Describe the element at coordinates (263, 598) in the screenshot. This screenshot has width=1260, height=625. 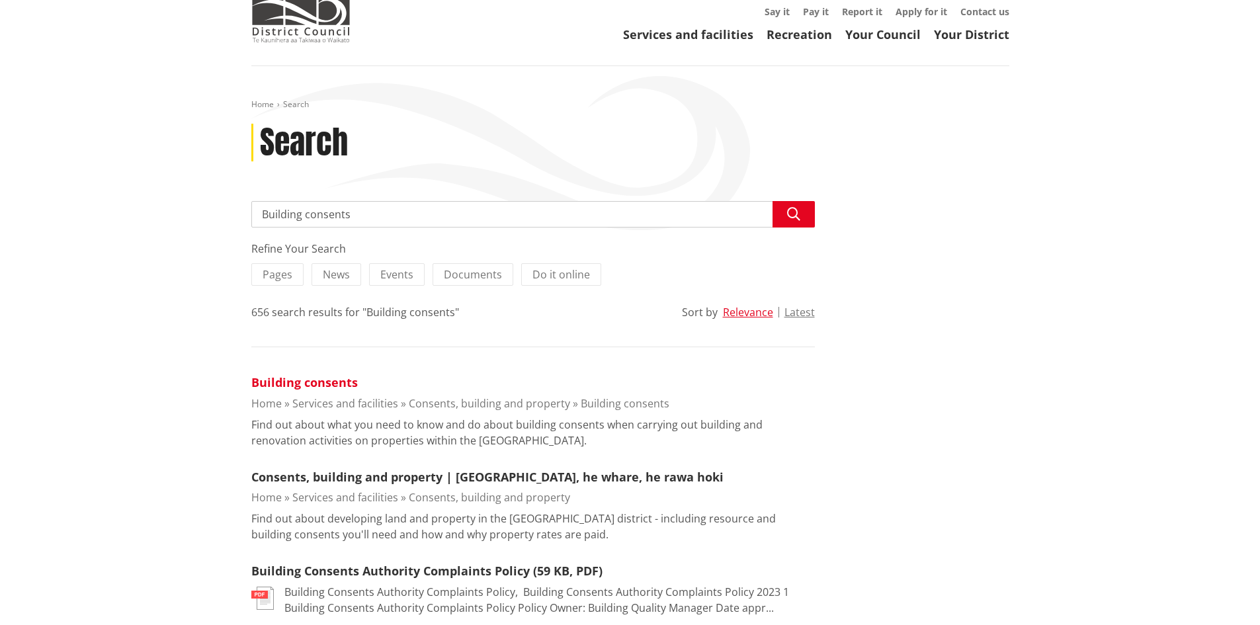
I see `img: document-pdf.svg` at that location.